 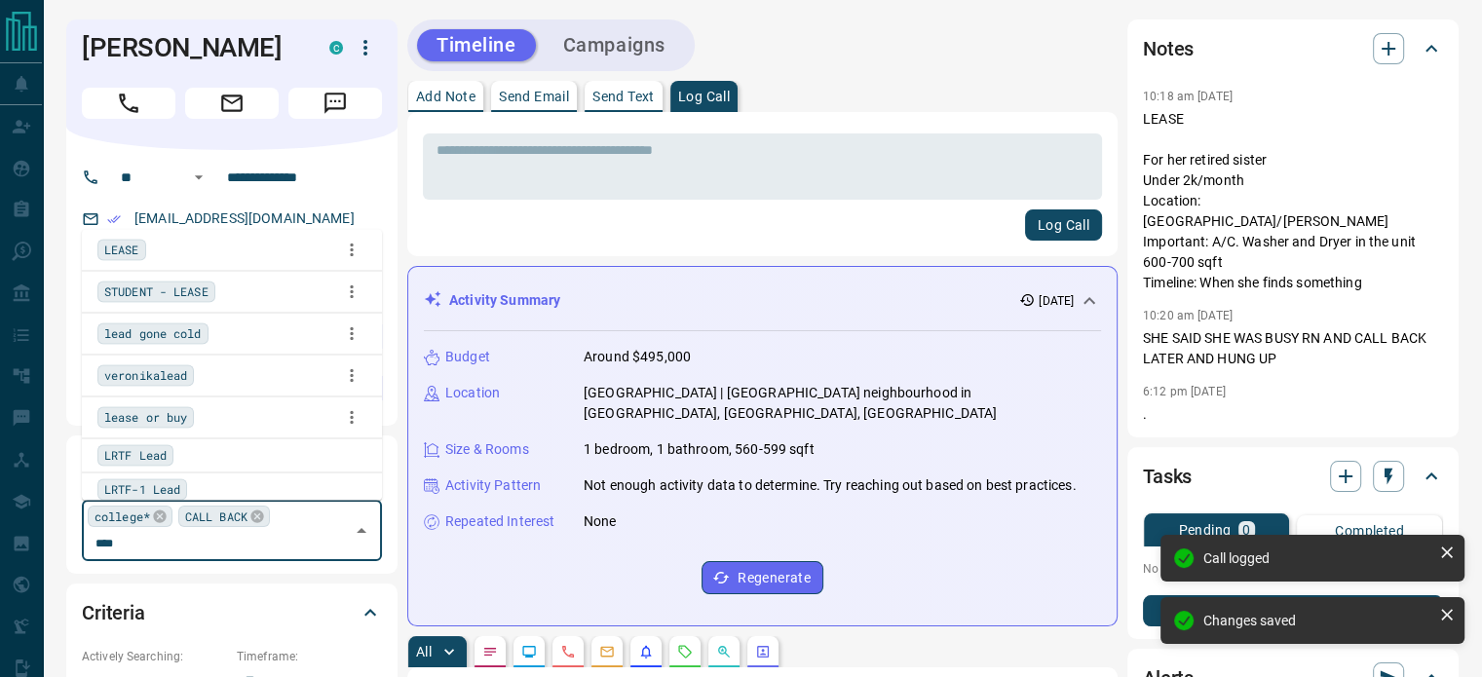 I want to click on p: Location, so click(x=473, y=393).